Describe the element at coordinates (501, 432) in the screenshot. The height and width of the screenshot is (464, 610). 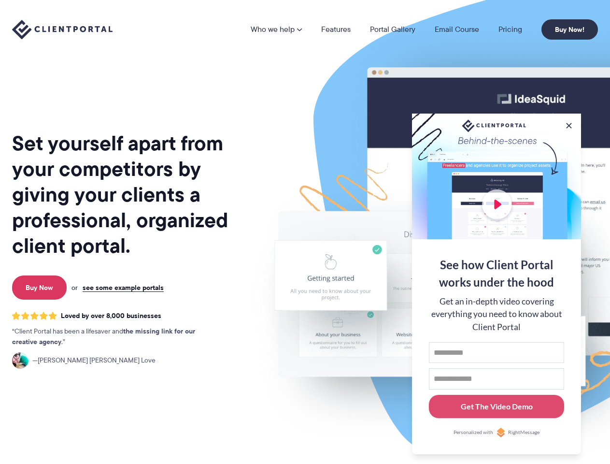
I see `img: Personalized with RightMessage` at that location.